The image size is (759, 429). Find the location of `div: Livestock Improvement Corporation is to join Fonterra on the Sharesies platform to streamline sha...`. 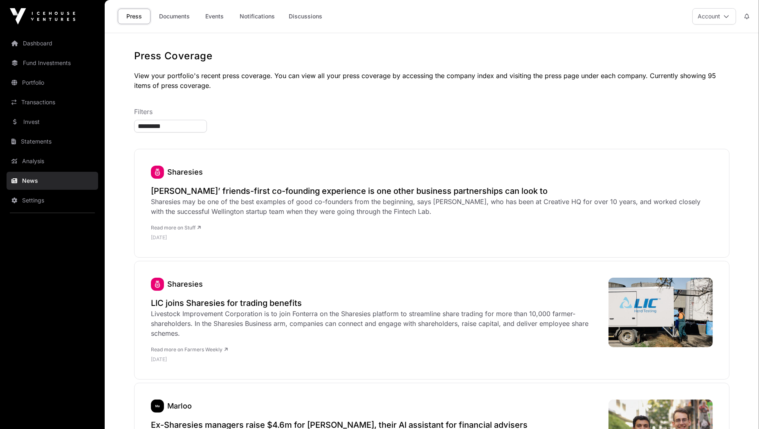

div: Livestock Improvement Corporation is to join Fonterra on the Sharesies platform to streamline sha... is located at coordinates (376, 324).